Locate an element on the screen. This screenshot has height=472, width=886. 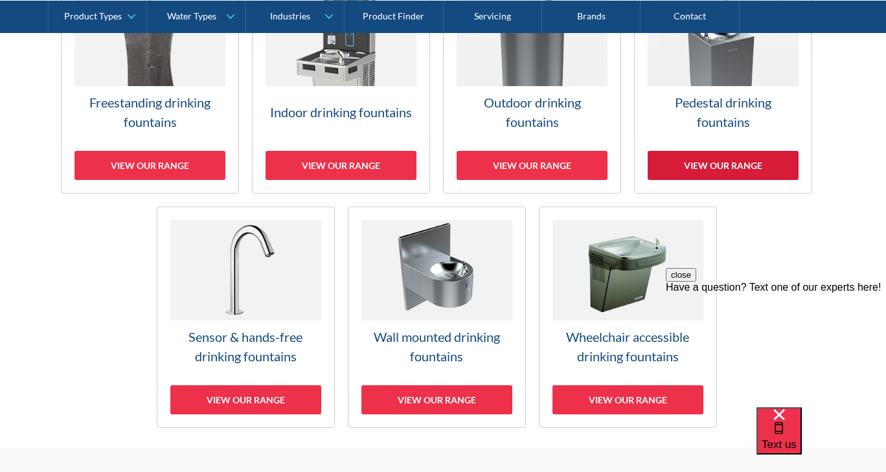
h3: Wheelchair accessible drinking fountains is located at coordinates (627, 346).